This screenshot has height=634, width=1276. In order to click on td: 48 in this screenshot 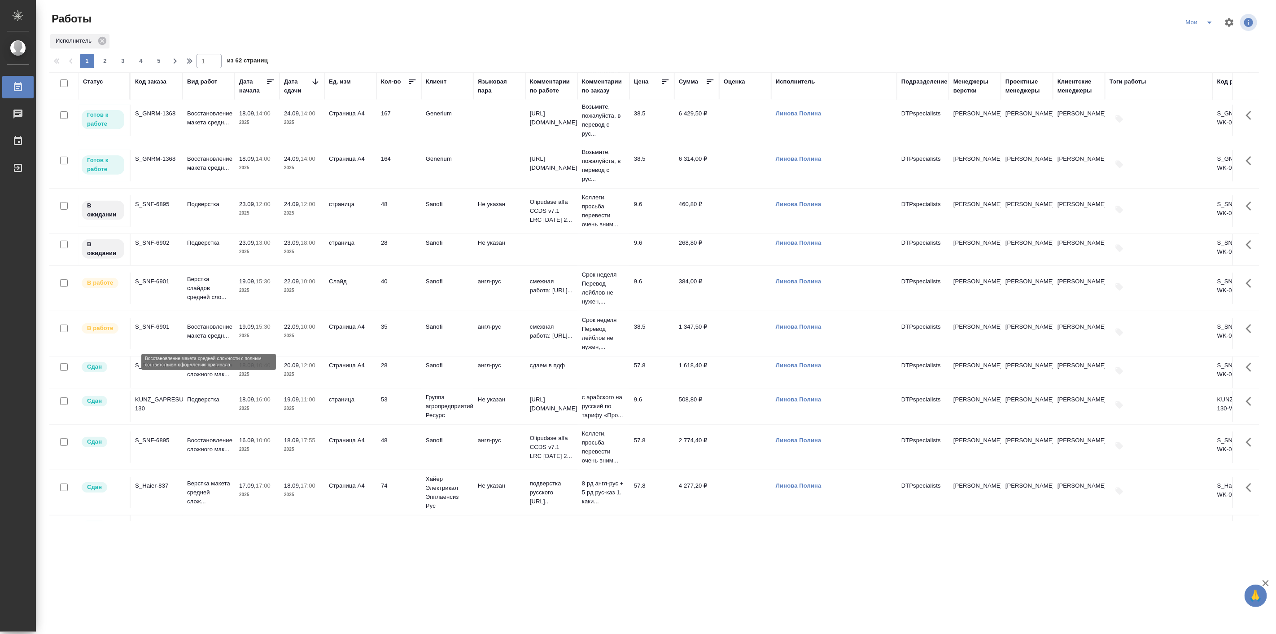, I will do `click(399, 447)`.